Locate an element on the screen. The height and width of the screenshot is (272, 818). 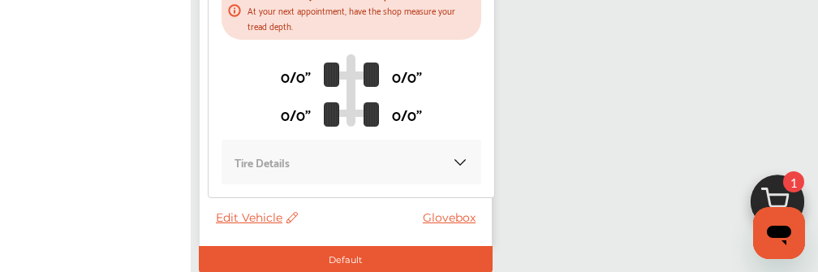
img: cart_icon.3d0951e8.svg is located at coordinates (777, 206).